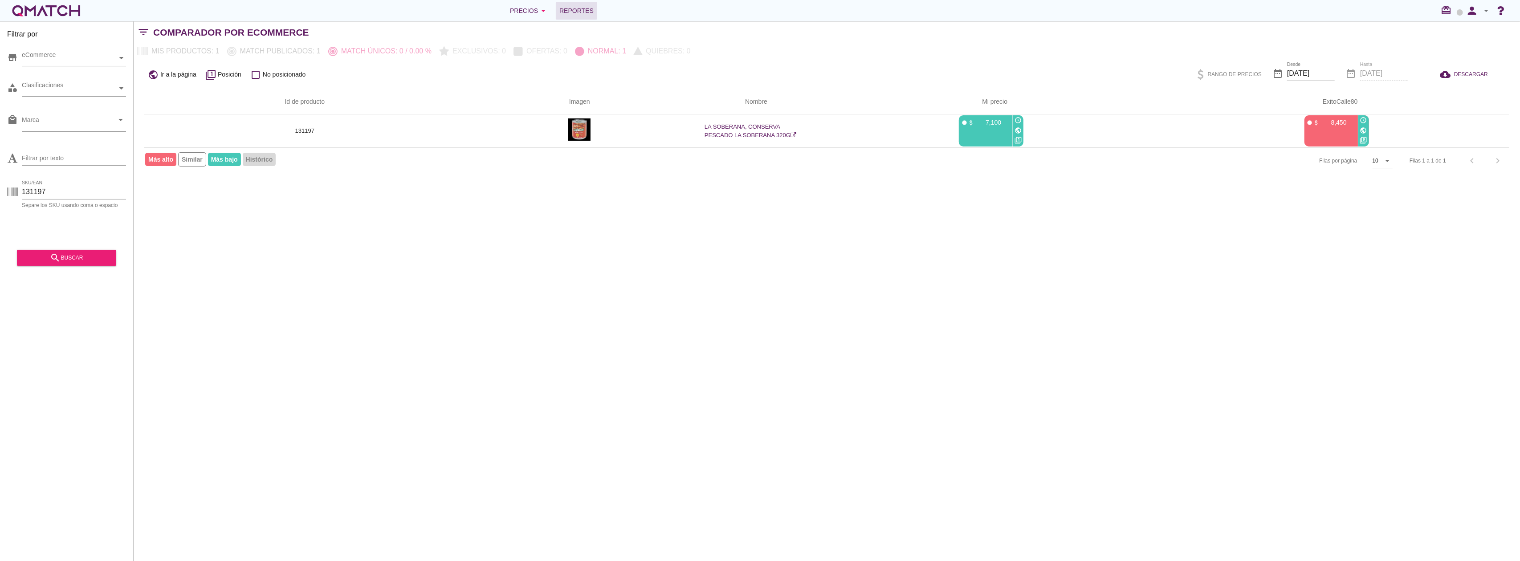 This screenshot has height=561, width=1520. I want to click on div: Filas por página, so click(1311, 161).